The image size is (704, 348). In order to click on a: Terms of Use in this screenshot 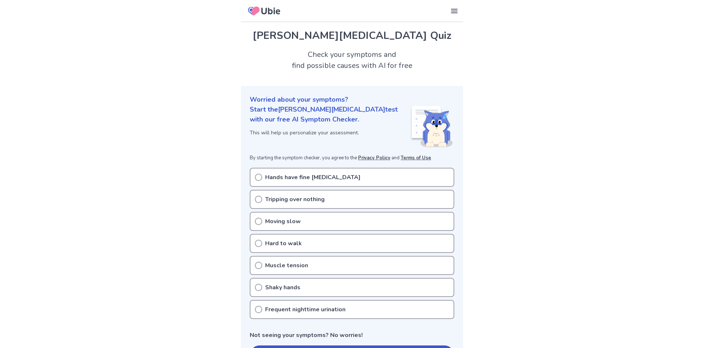, I will do `click(415, 158)`.